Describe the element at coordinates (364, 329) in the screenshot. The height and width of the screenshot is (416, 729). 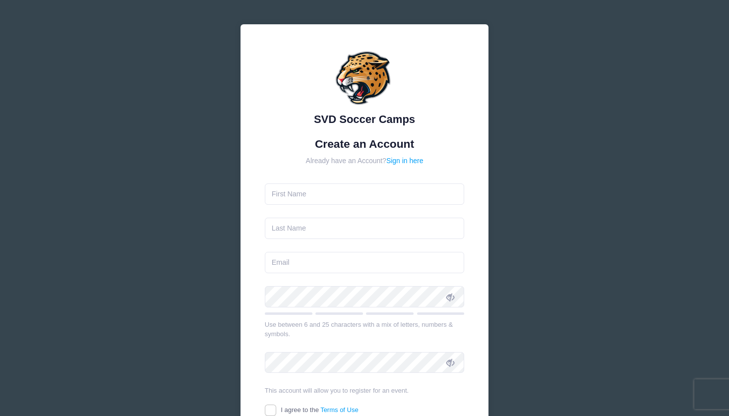
I see `div: Use between 6 and 25 characters with a mix of letters, numbers & symbols.` at that location.